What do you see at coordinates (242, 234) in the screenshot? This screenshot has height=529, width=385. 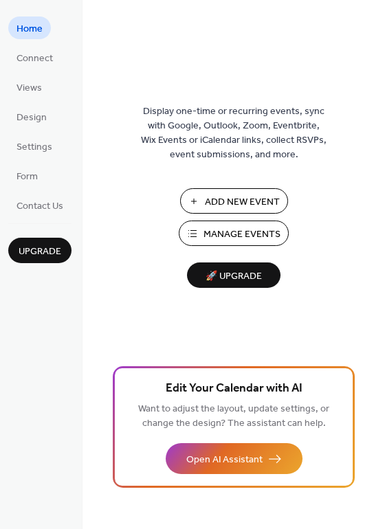 I see `span: Manage Events` at bounding box center [242, 234].